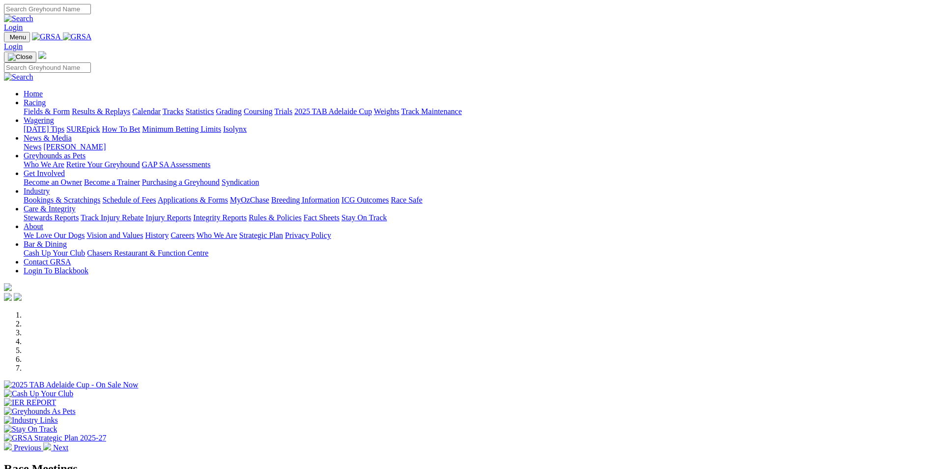  What do you see at coordinates (33, 93) in the screenshot?
I see `a: Home` at bounding box center [33, 93].